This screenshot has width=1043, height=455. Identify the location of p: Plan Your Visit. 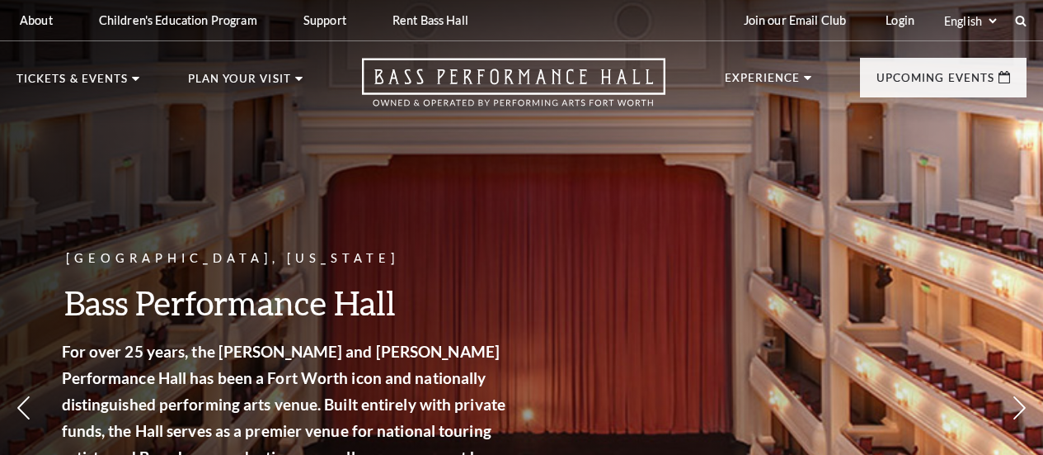
(239, 83).